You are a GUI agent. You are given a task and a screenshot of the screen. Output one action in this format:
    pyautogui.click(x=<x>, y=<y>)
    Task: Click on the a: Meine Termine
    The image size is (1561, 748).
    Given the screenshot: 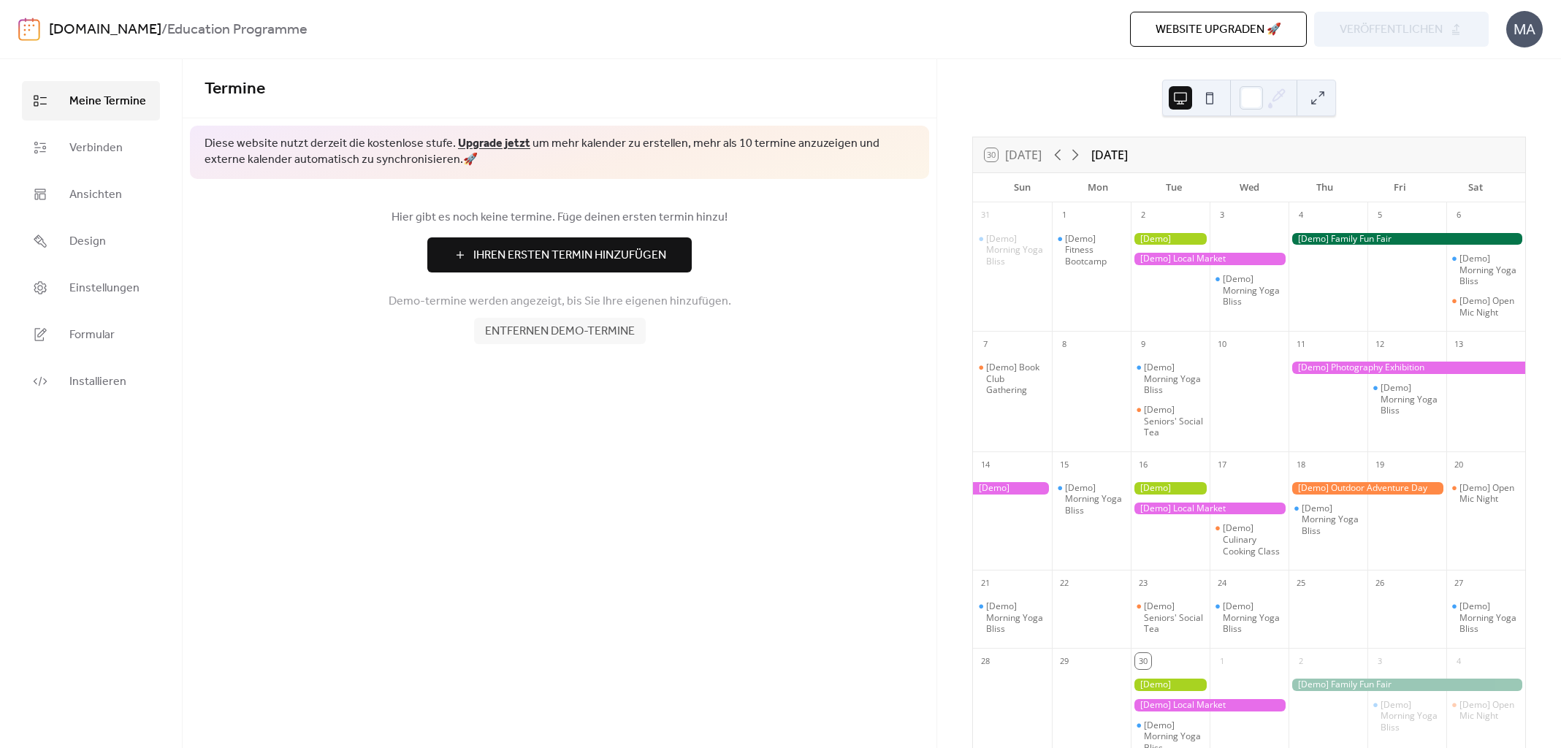 What is the action you would take?
    pyautogui.click(x=91, y=101)
    